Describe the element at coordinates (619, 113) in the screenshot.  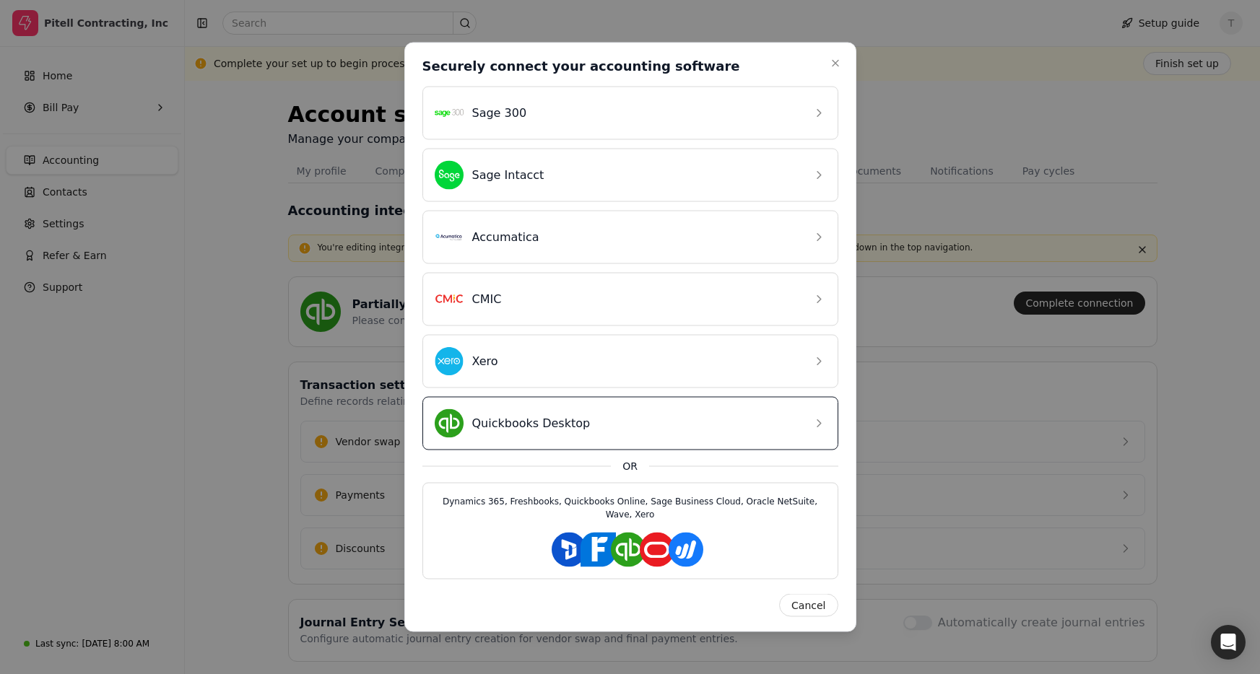
I see `div: Sage 300` at that location.